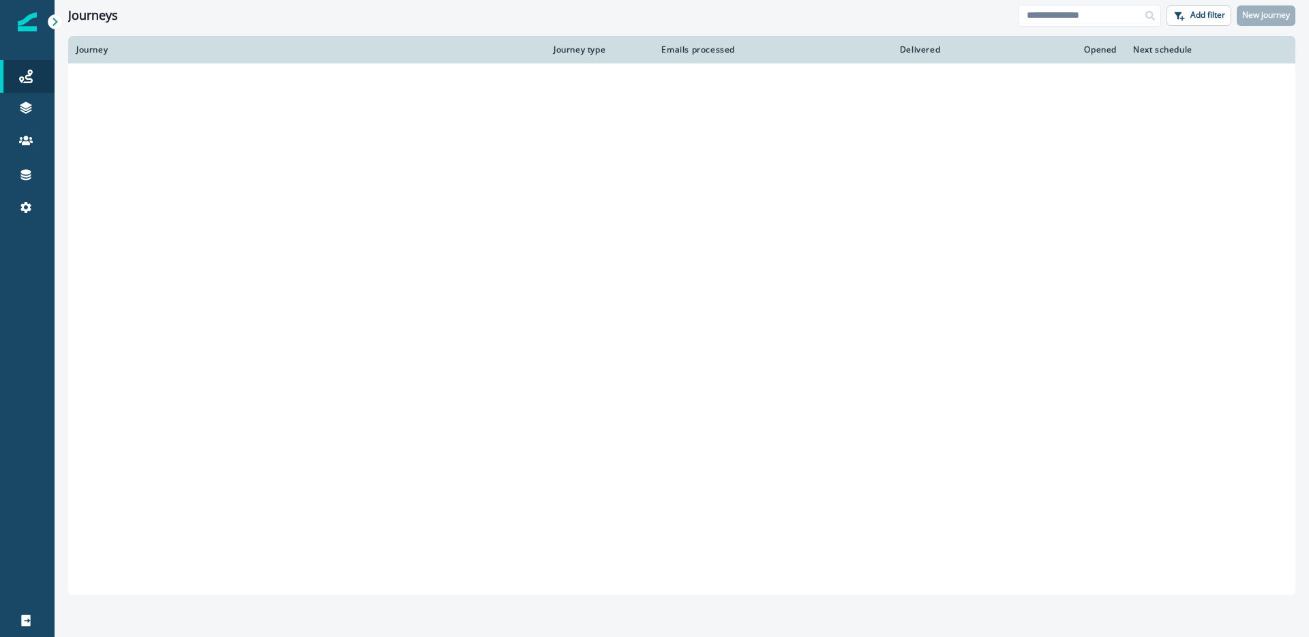 This screenshot has width=1309, height=637. I want to click on img: Inflection, so click(27, 22).